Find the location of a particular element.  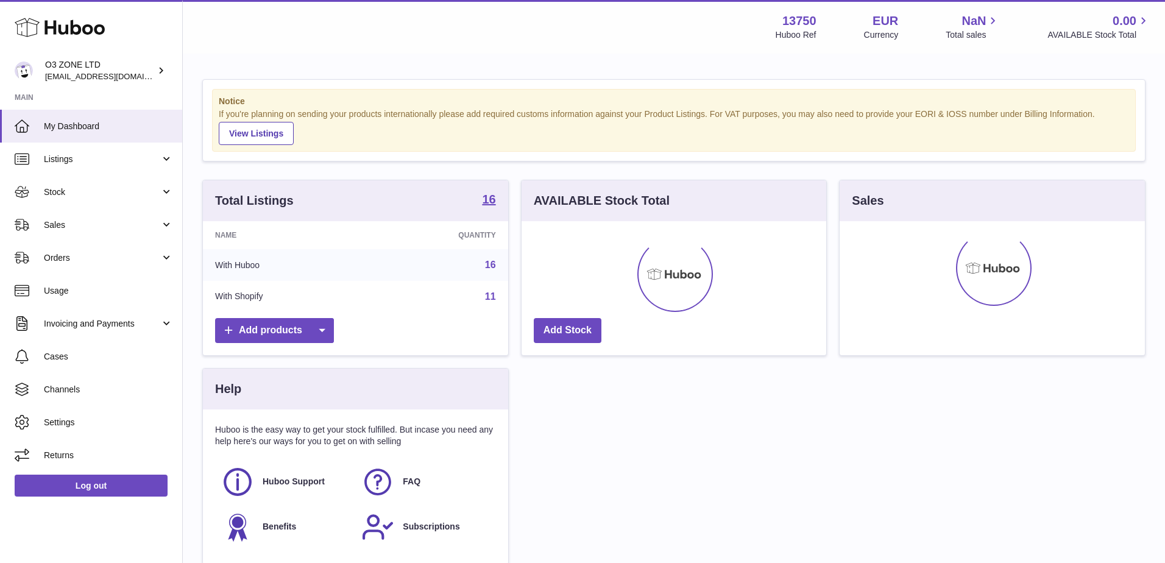

span: Subscriptions is located at coordinates (431, 527).